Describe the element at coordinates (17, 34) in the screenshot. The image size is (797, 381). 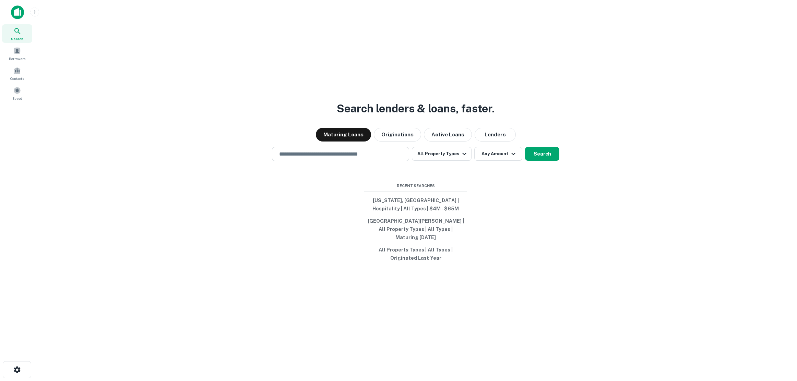
I see `a: Search` at that location.